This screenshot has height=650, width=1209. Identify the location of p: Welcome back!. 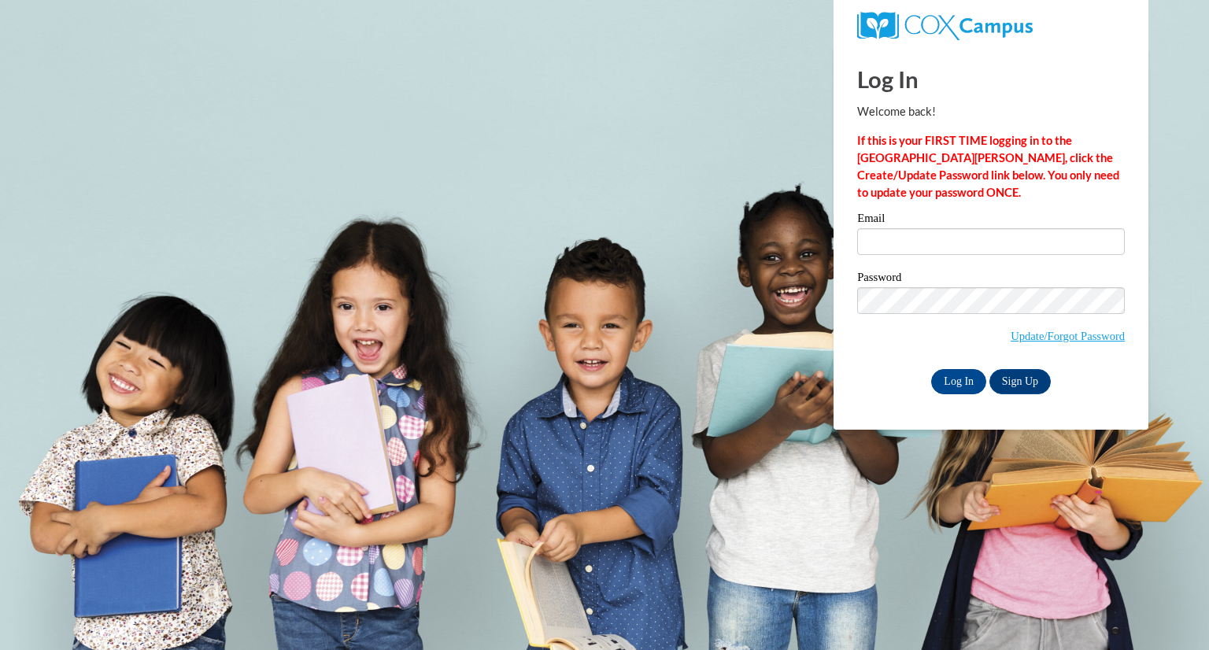
(991, 112).